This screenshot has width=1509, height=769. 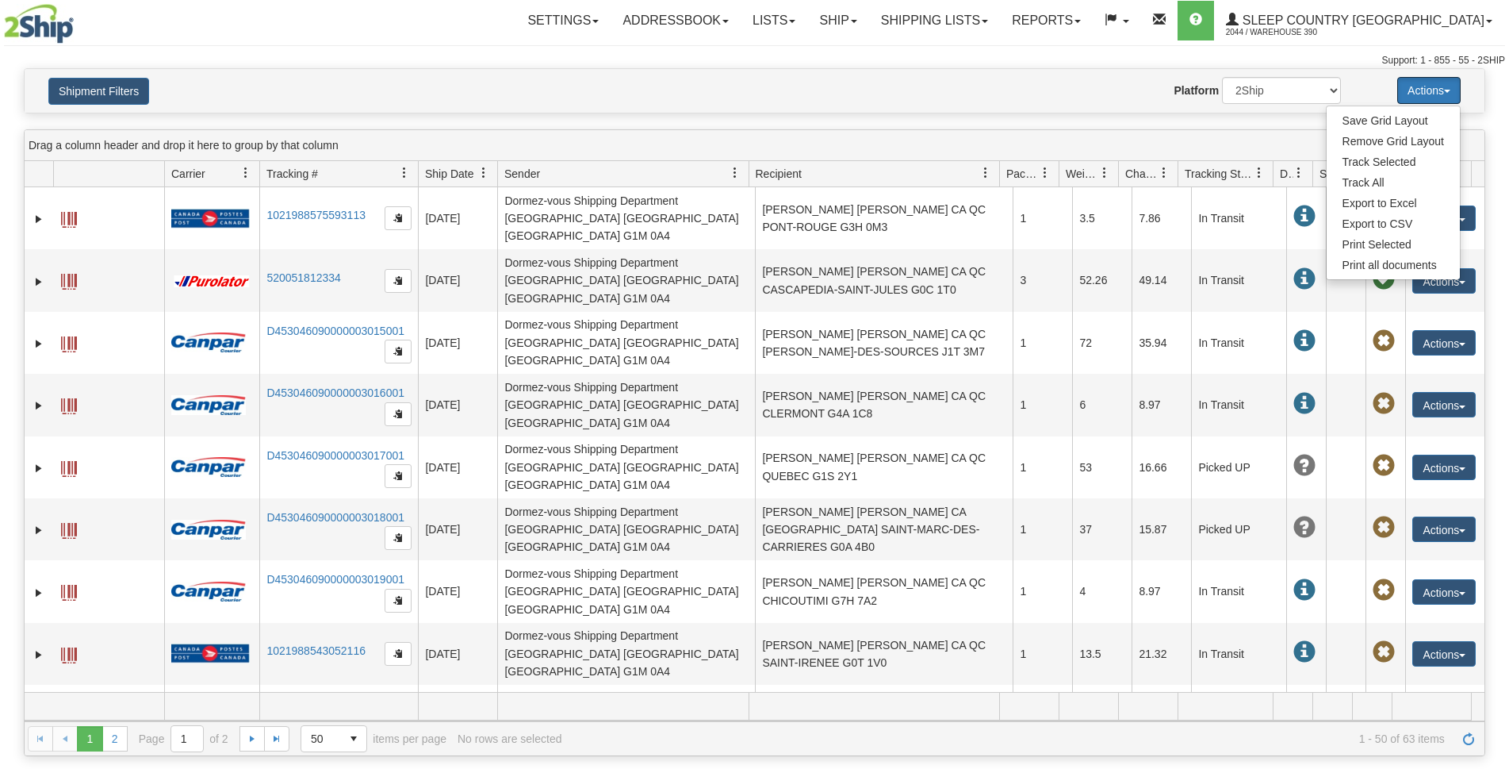 What do you see at coordinates (39, 24) in the screenshot?
I see `img: logo2044.jpg` at bounding box center [39, 24].